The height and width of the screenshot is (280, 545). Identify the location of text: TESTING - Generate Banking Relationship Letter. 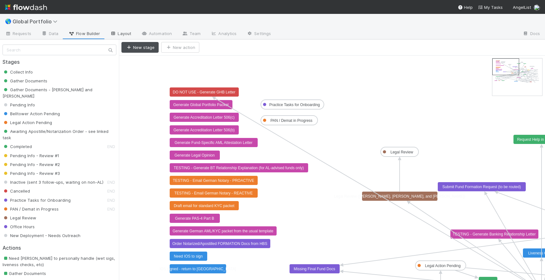
(494, 234).